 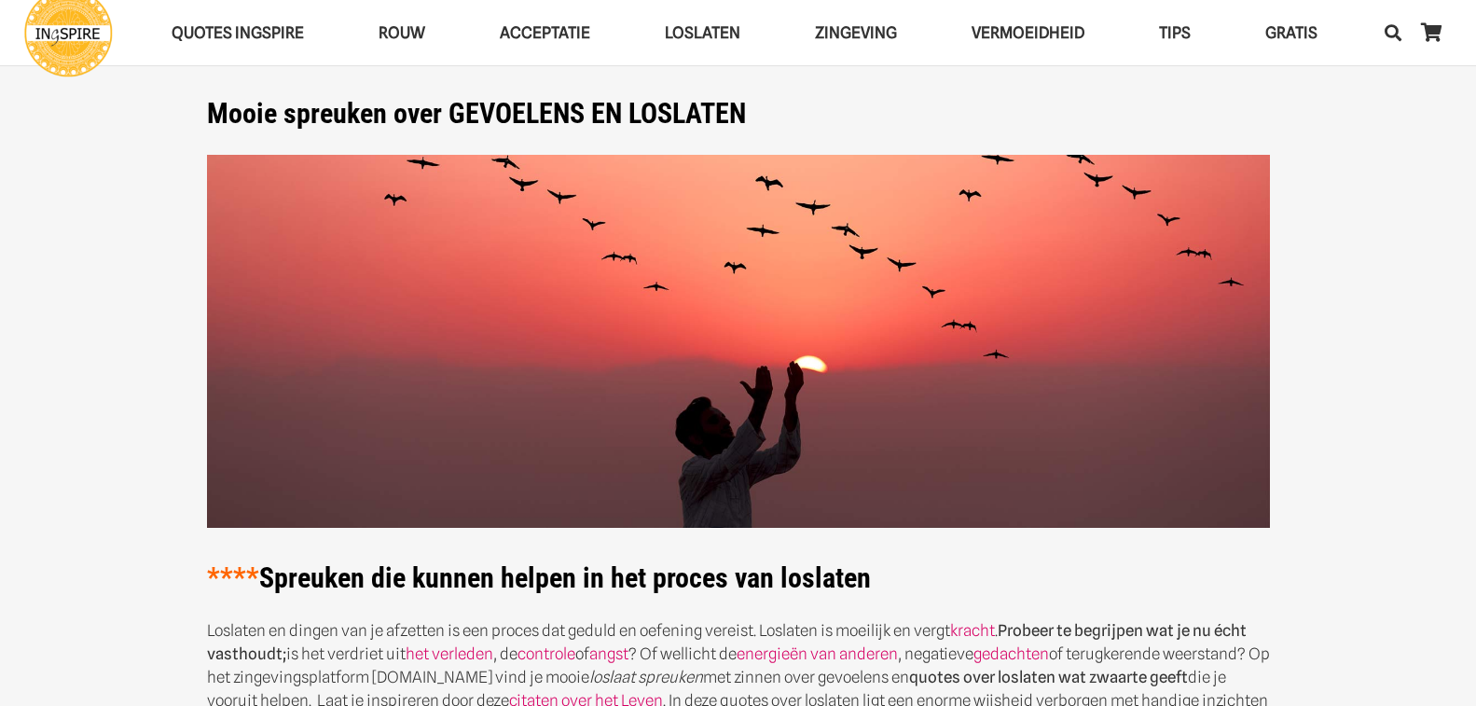 I want to click on a: angst, so click(x=609, y=654).